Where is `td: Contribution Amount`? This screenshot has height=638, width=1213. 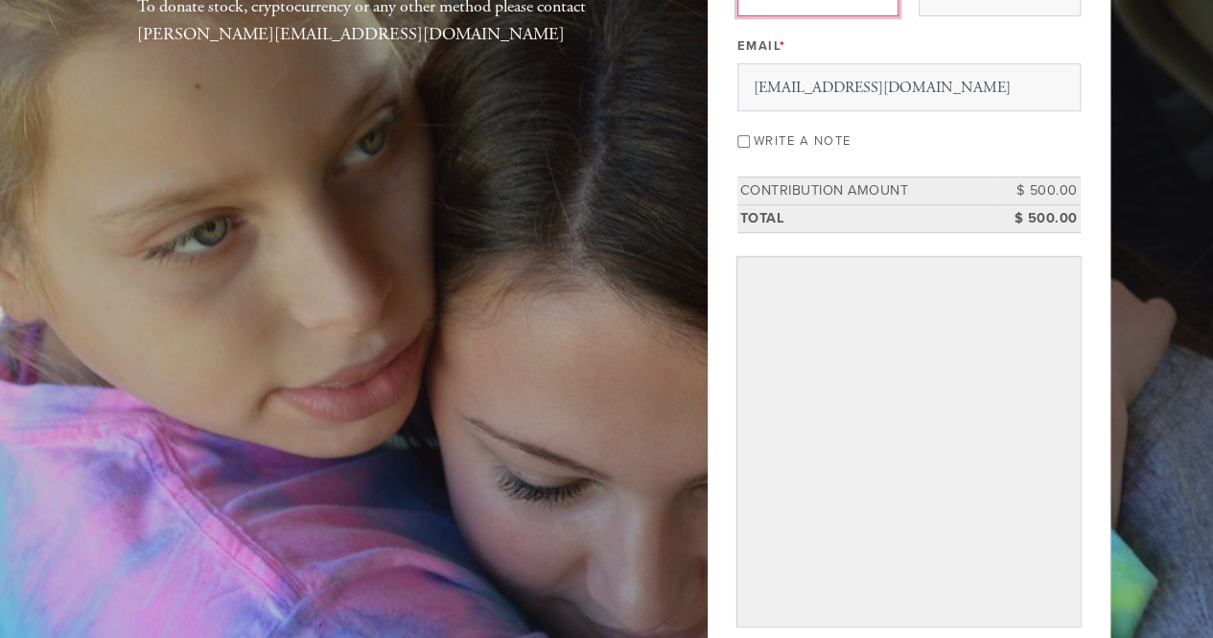 td: Contribution Amount is located at coordinates (866, 191).